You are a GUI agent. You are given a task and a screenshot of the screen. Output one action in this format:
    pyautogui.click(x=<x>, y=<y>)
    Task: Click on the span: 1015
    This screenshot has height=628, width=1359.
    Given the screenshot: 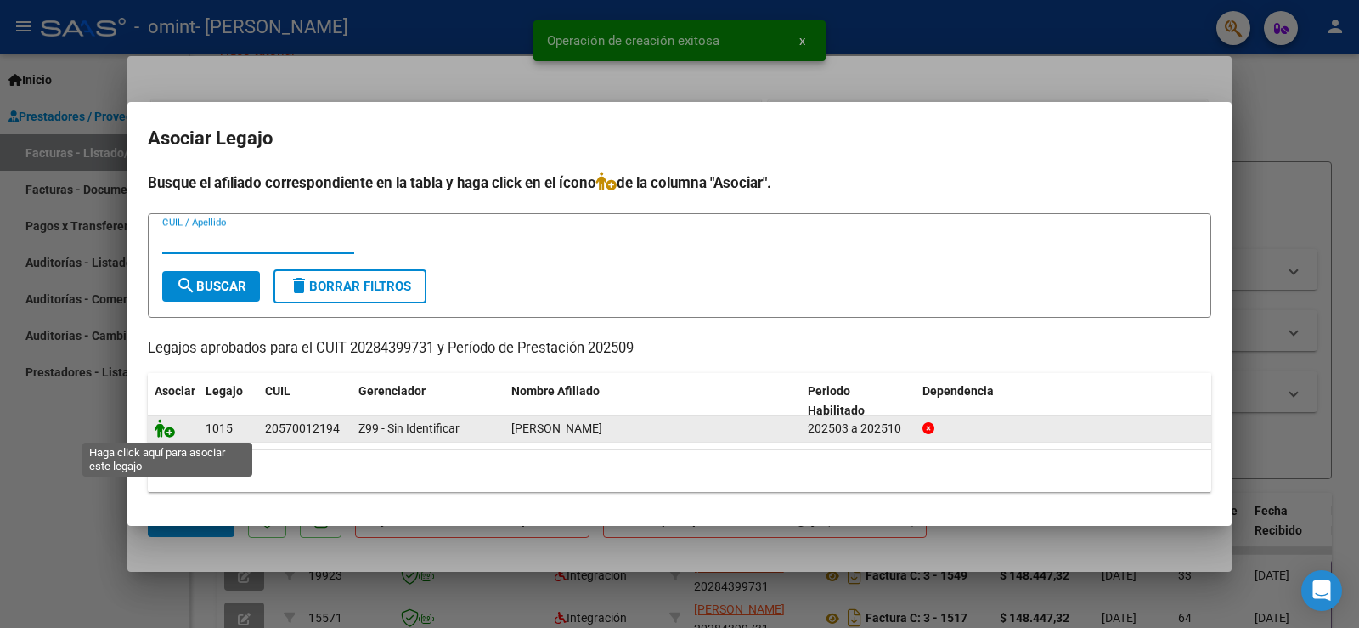 What is the action you would take?
    pyautogui.click(x=219, y=428)
    